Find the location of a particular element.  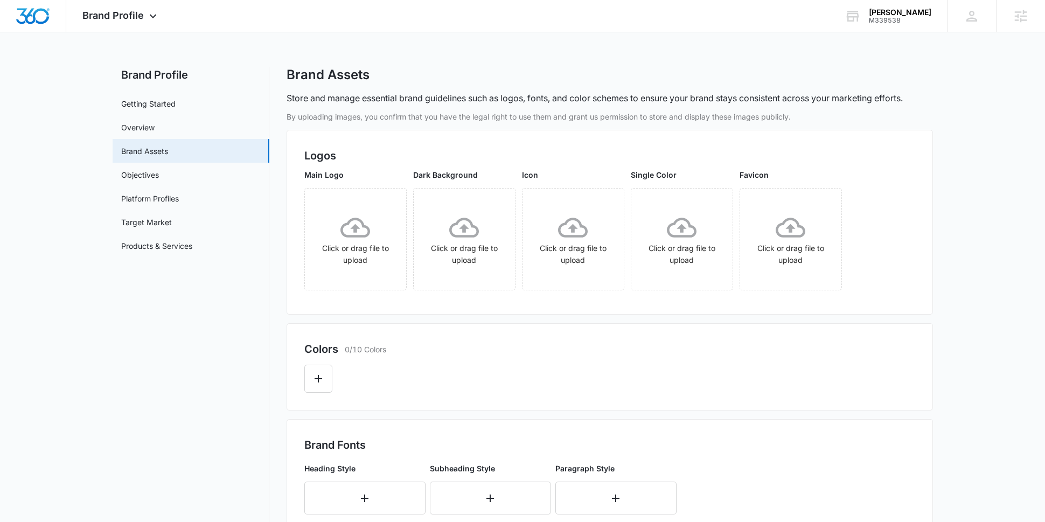

span: Brand Profile is located at coordinates (113, 15).